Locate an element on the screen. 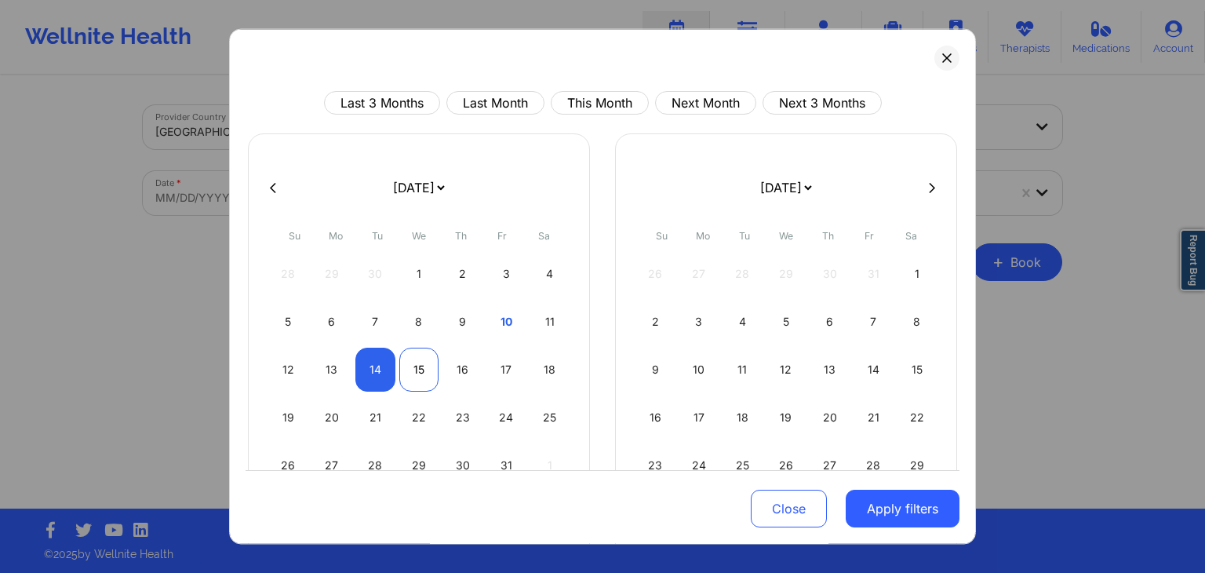 This screenshot has width=1205, height=573. div: Wed Nov 12 2025 is located at coordinates (786, 369).